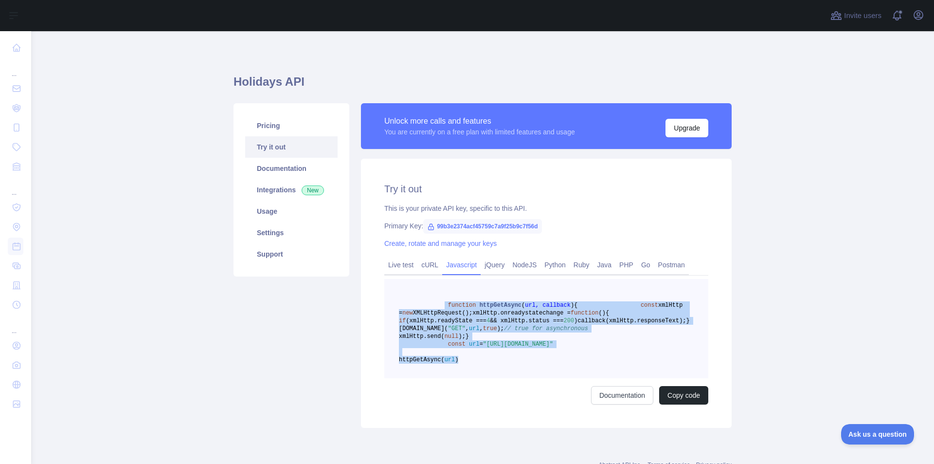 Image resolution: width=934 pixels, height=464 pixels. I want to click on a: cURL, so click(430, 265).